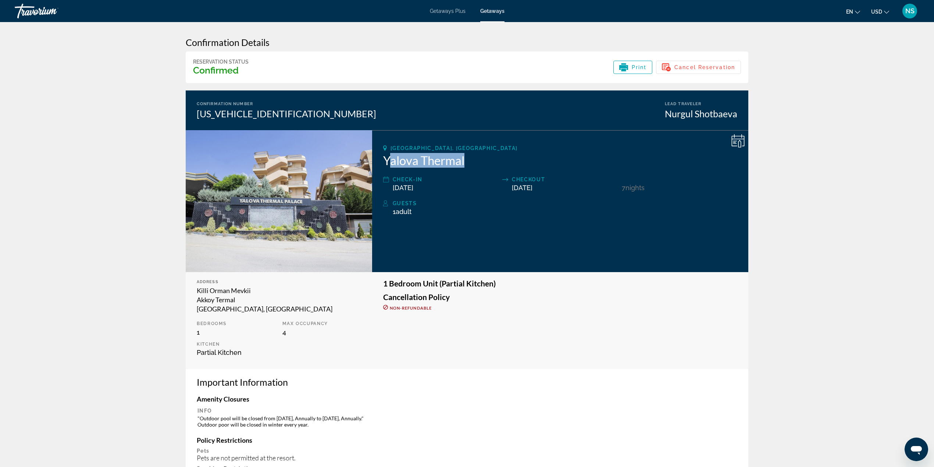  Describe the element at coordinates (704, 67) in the screenshot. I see `span: Cancel Reservation` at that location.